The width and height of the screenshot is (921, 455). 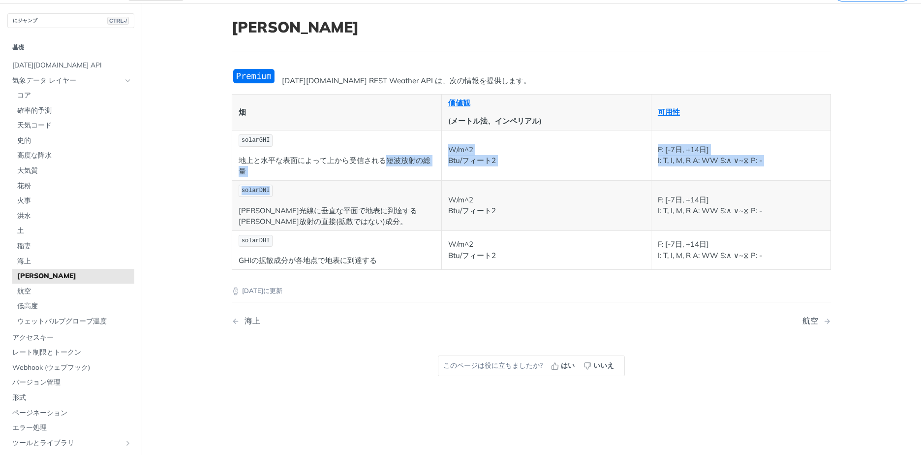 What do you see at coordinates (73, 291) in the screenshot?
I see `a: 航空` at bounding box center [73, 291].